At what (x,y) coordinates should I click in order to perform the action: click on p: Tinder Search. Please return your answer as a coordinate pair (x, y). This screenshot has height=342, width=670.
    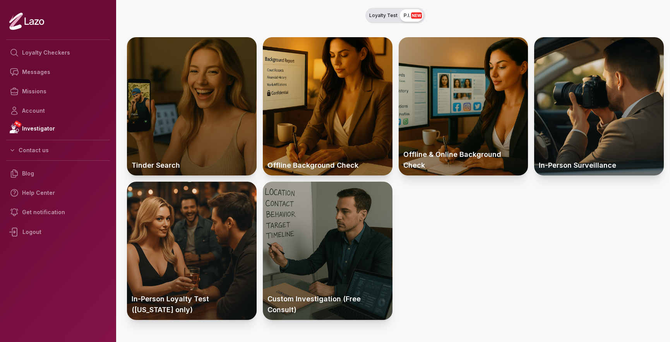
    Looking at the image, I should click on (192, 165).